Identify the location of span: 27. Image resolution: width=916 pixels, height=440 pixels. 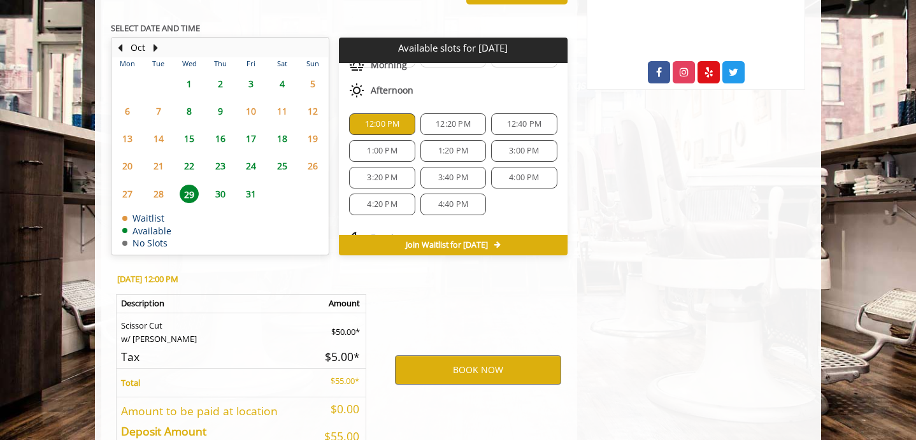
(127, 194).